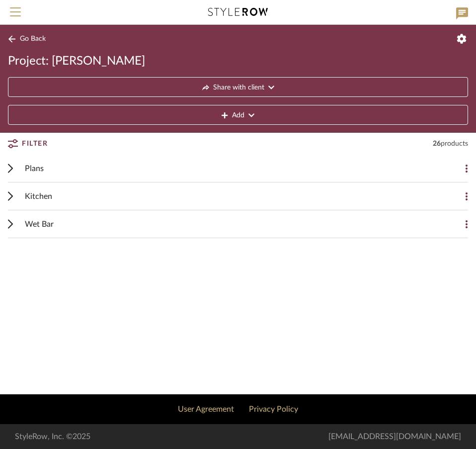  What do you see at coordinates (238, 115) in the screenshot?
I see `span: Add` at bounding box center [238, 115].